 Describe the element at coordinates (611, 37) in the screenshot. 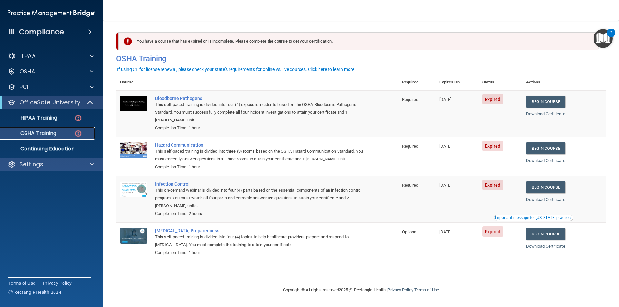

I see `div: 2` at that location.